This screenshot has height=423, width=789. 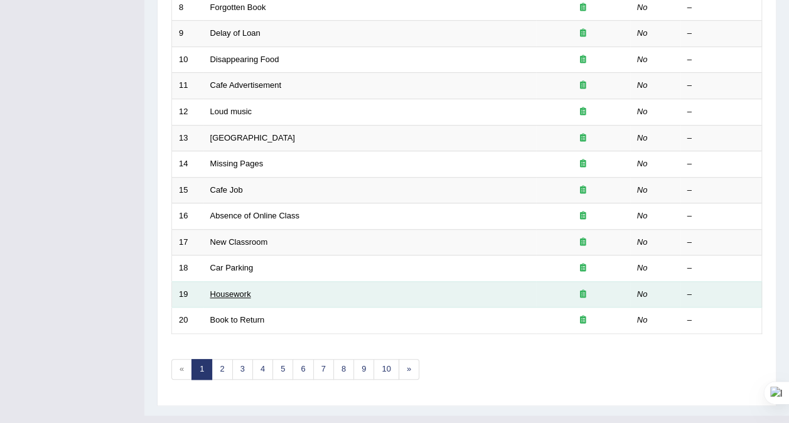 I want to click on td: 16, so click(x=188, y=217).